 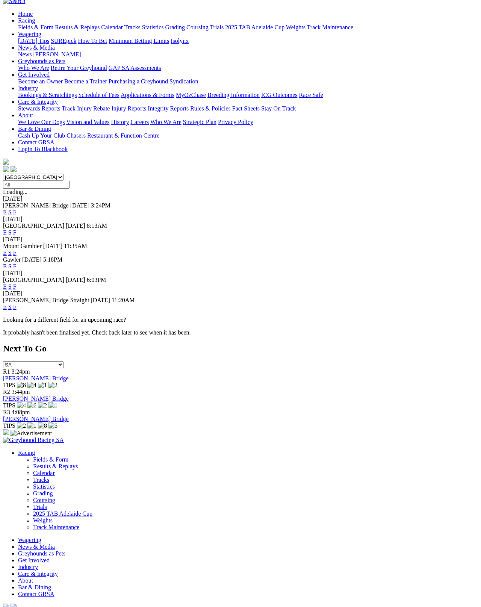 I want to click on input: Select date, so click(x=36, y=185).